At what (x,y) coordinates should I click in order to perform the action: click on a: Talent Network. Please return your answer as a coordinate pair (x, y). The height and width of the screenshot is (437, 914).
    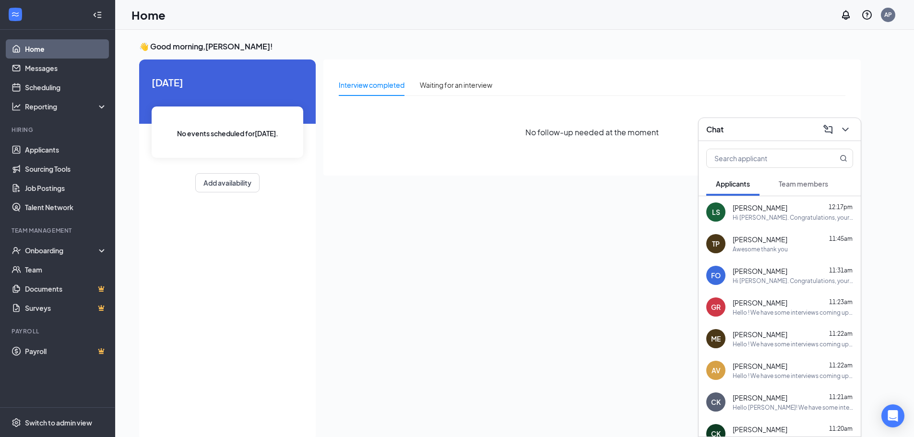
    Looking at the image, I should click on (66, 207).